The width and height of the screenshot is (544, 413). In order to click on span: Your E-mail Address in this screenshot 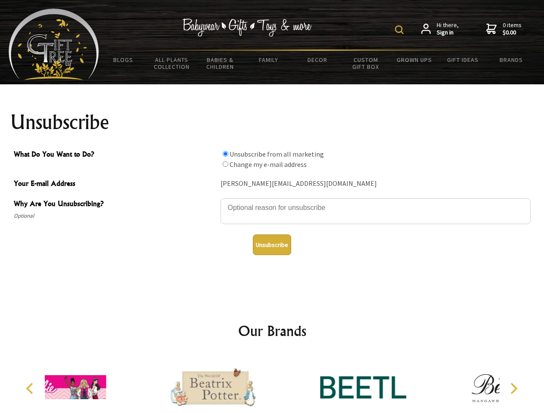, I will do `click(115, 184)`.